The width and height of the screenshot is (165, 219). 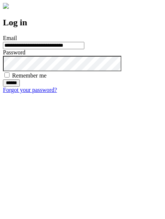 What do you see at coordinates (30, 90) in the screenshot?
I see `a: Forgot your password?` at bounding box center [30, 90].